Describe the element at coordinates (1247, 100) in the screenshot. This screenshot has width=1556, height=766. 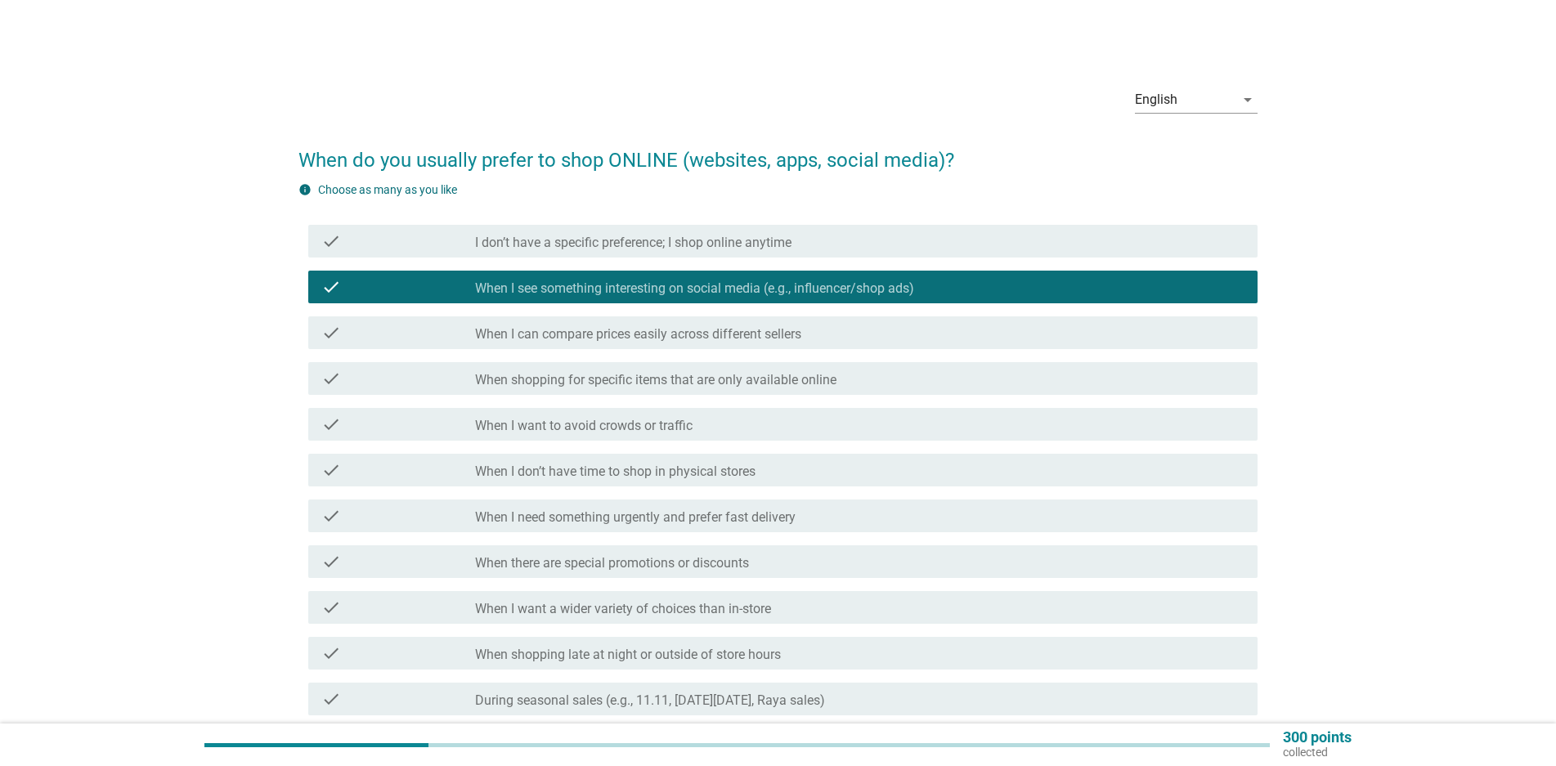
I see `i: arrow_drop_down` at that location.